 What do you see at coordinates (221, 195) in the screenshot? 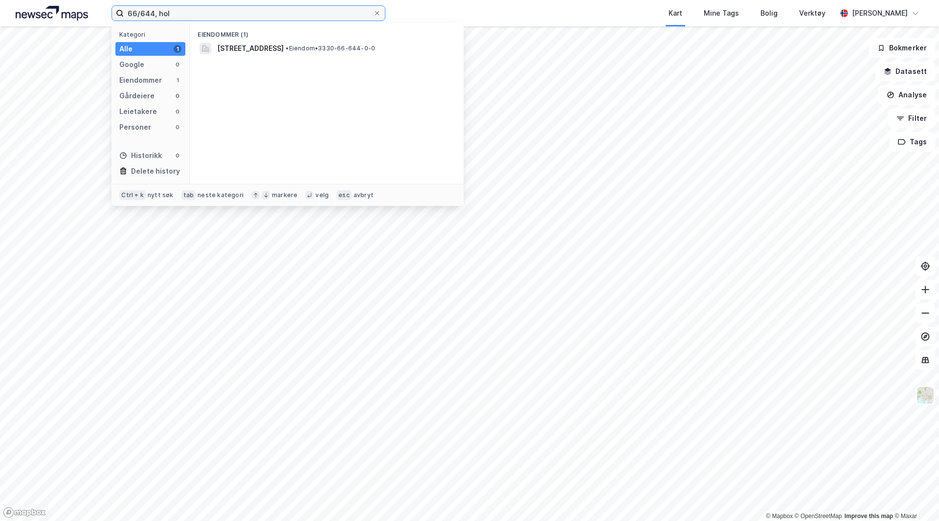
I see `div: neste kategori` at bounding box center [221, 195].